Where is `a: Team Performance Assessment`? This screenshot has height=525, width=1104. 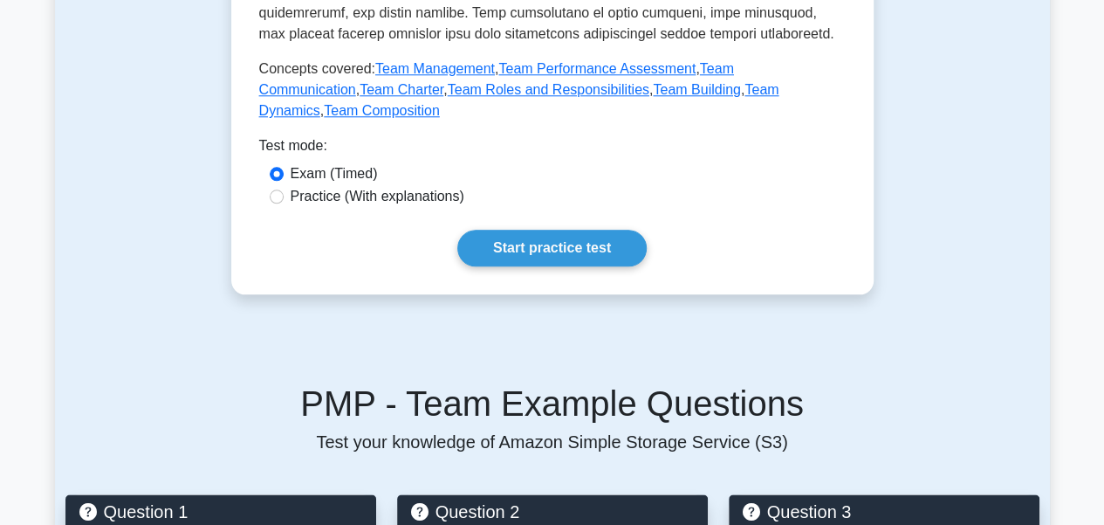
a: Team Performance Assessment is located at coordinates (597, 68).